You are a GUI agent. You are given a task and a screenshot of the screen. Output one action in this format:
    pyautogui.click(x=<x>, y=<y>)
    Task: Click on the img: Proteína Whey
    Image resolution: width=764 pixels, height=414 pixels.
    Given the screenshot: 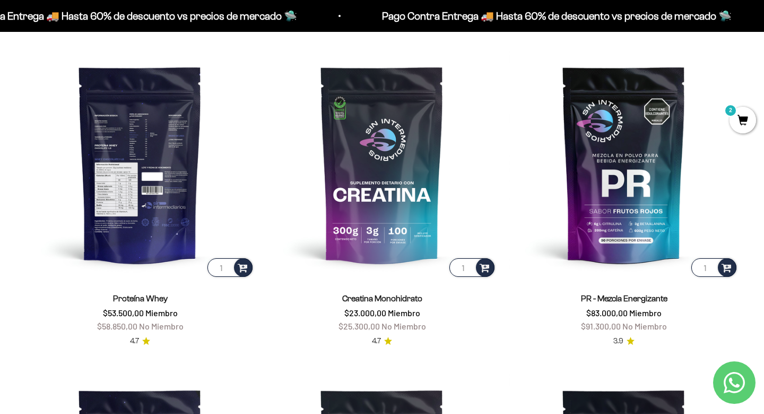 What is the action you would take?
    pyautogui.click(x=140, y=164)
    